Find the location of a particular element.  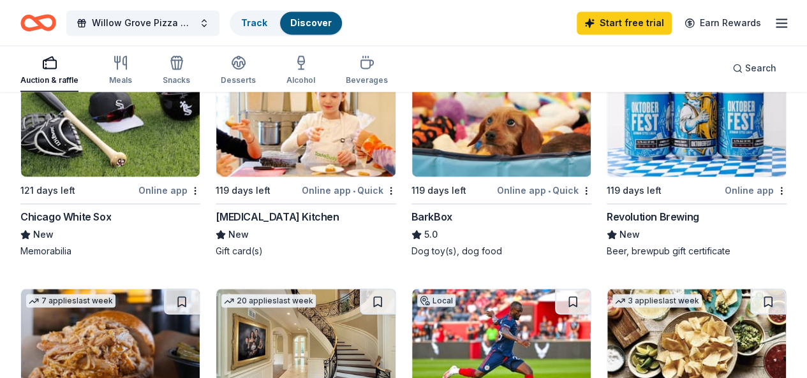

div: Memorabilia is located at coordinates (110, 251).